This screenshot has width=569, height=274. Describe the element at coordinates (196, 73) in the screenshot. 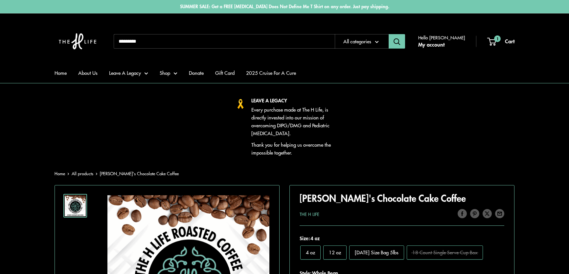

I see `a: Donate` at that location.